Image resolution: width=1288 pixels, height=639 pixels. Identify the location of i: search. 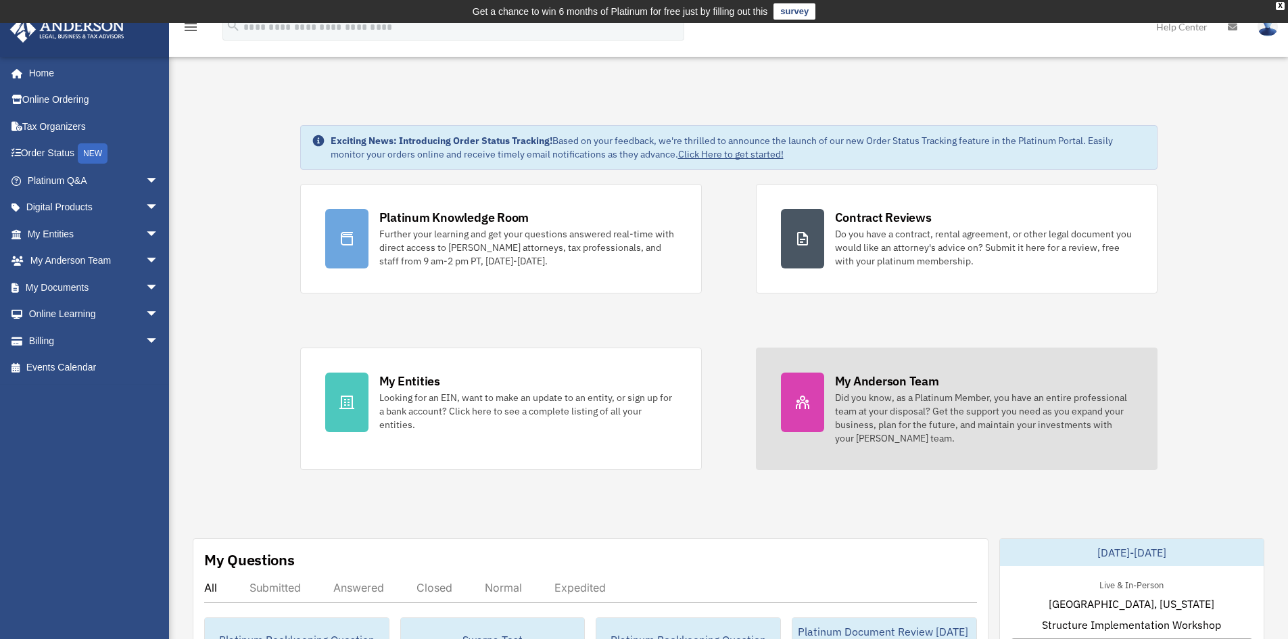
(233, 26).